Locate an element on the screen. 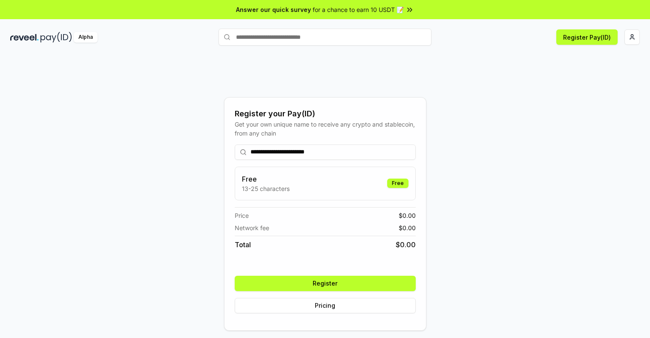  button: Register is located at coordinates (325, 283).